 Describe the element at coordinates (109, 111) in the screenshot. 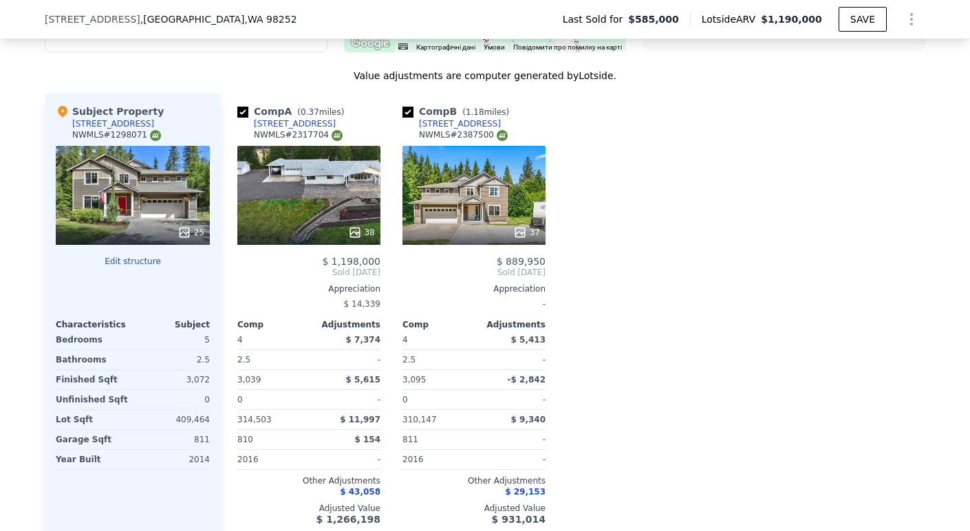

I see `div: Subject Property` at that location.